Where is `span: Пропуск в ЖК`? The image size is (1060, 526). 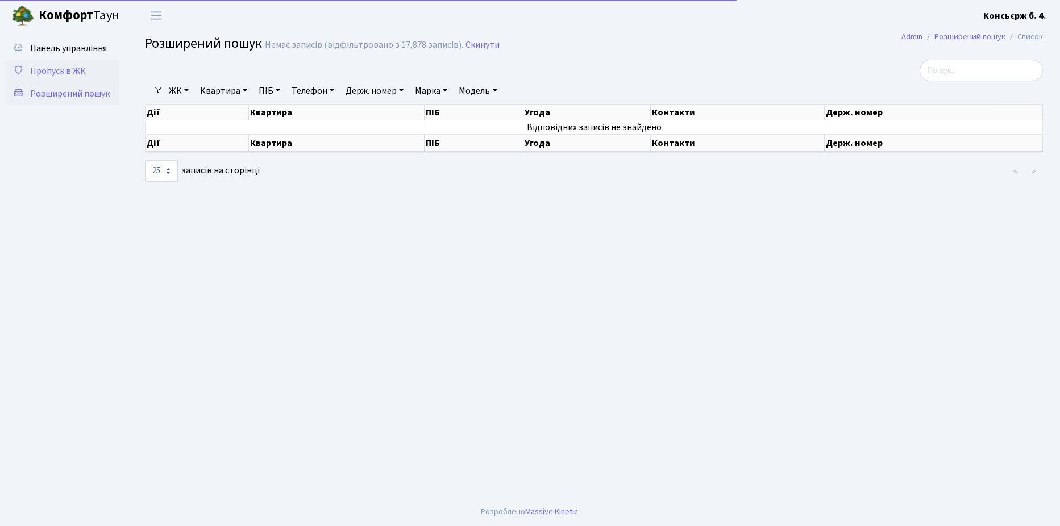 span: Пропуск в ЖК is located at coordinates (58, 71).